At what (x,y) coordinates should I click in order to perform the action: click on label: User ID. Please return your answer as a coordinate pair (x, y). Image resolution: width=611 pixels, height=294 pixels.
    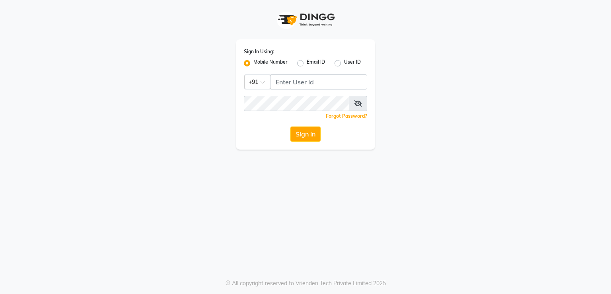
    Looking at the image, I should click on (352, 63).